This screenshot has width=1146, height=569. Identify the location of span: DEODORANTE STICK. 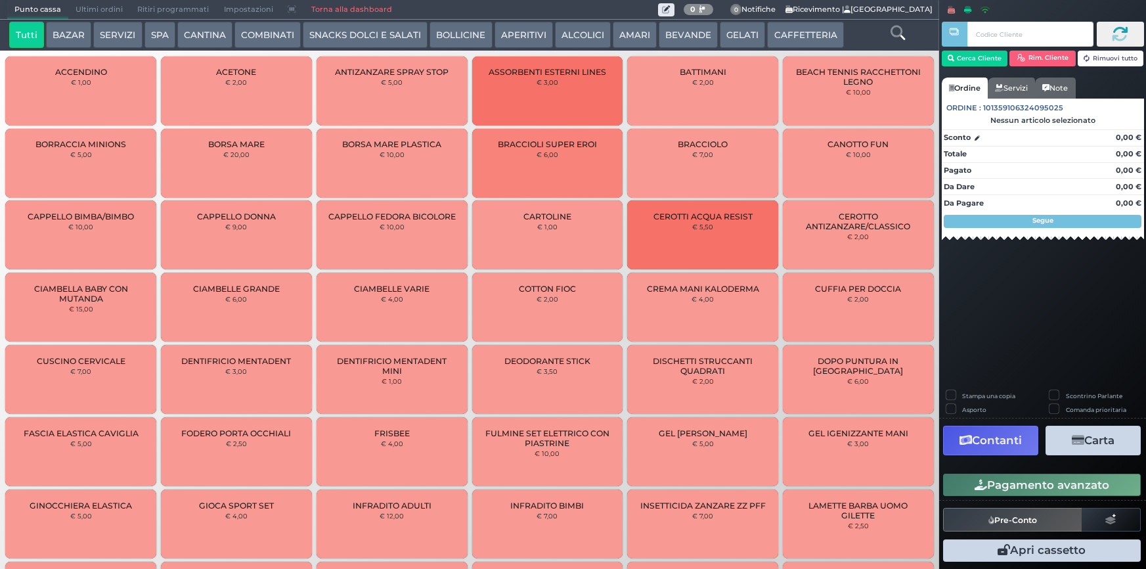
(547, 361).